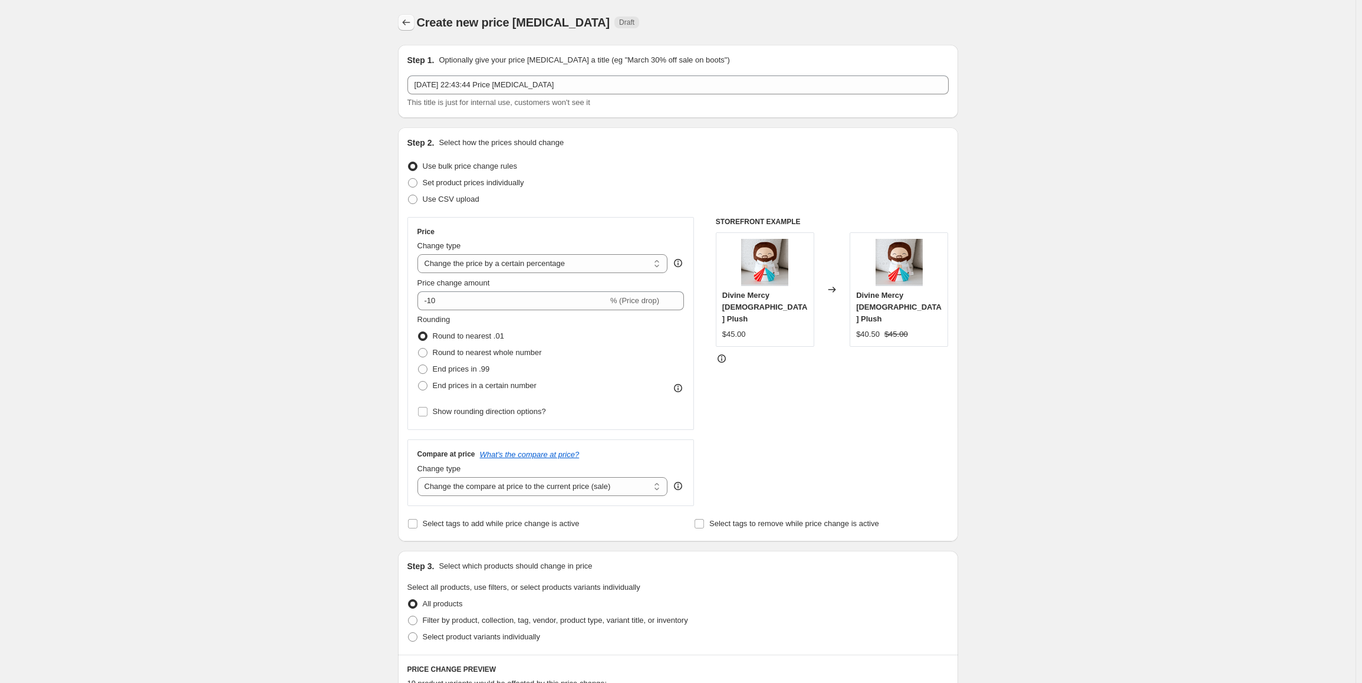  I want to click on h3: Price, so click(426, 232).